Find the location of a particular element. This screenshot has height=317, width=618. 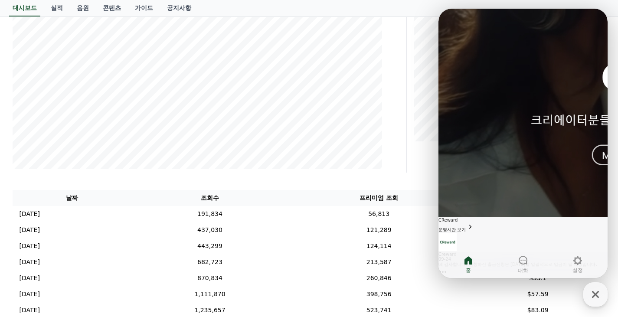

td: $57.59 is located at coordinates (538, 294).